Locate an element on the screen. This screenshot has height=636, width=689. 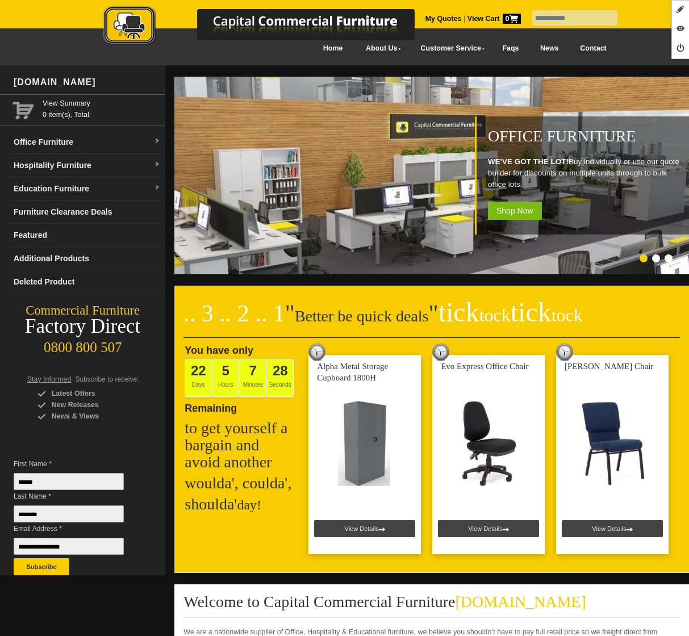
li: Page dot 1 is located at coordinates (643, 258).